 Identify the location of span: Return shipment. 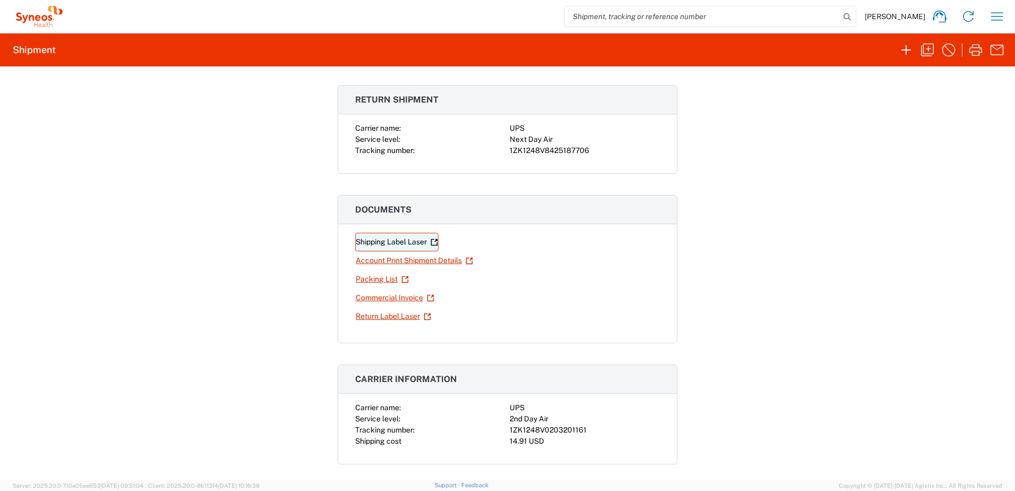
(397, 99).